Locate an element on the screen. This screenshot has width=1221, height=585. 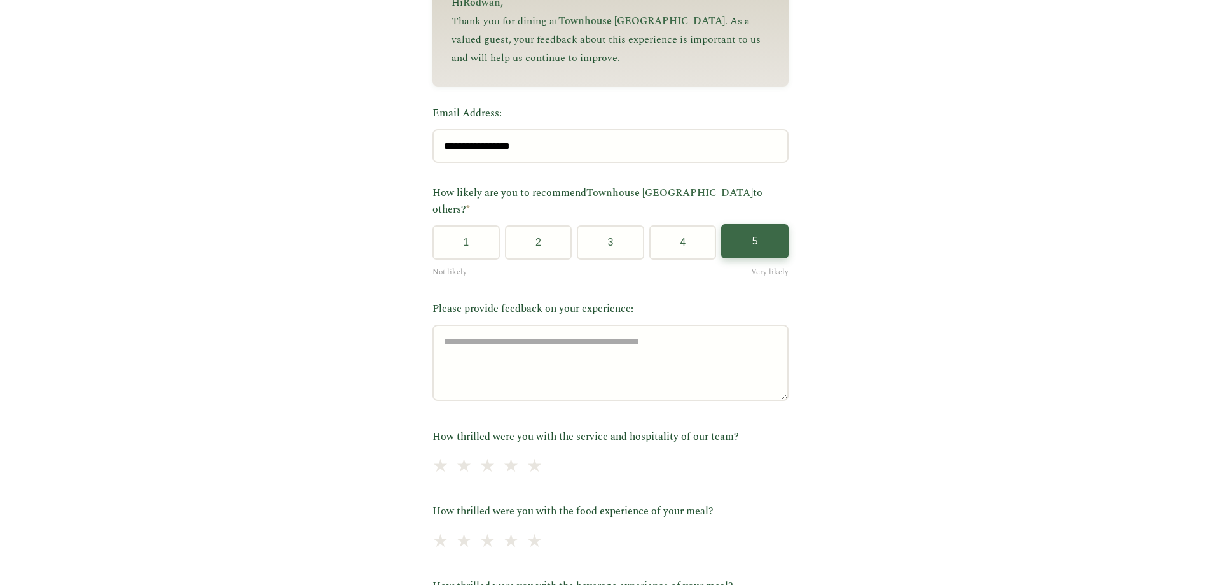
button: 4 is located at coordinates (683, 242).